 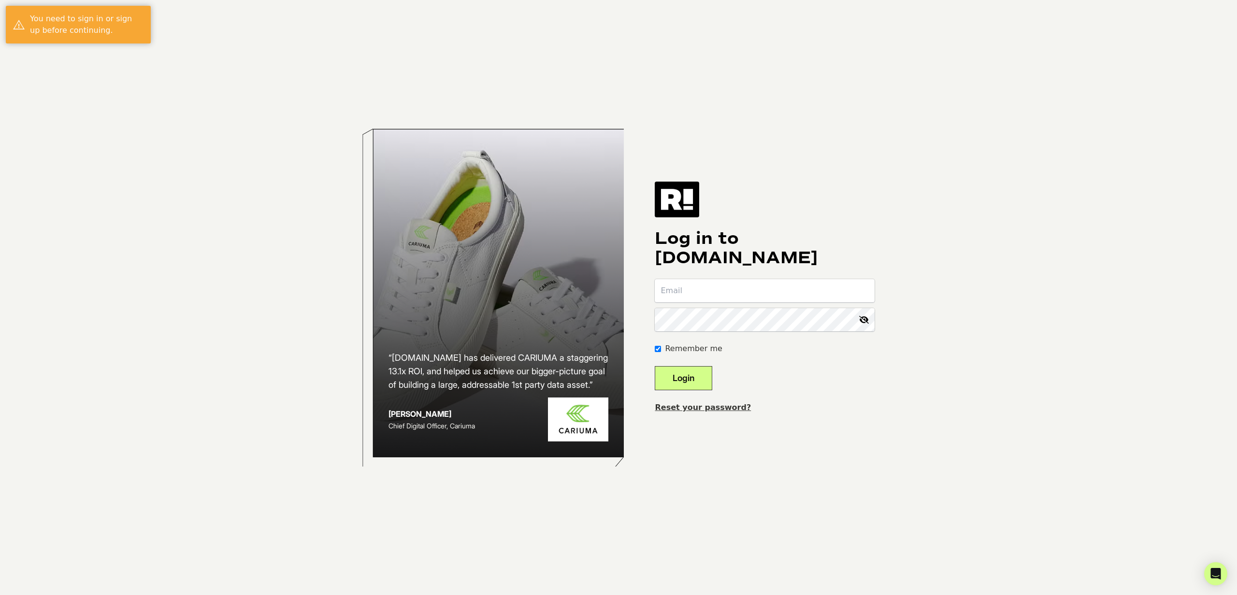 What do you see at coordinates (578, 420) in the screenshot?
I see `img: Cariuma` at bounding box center [578, 420].